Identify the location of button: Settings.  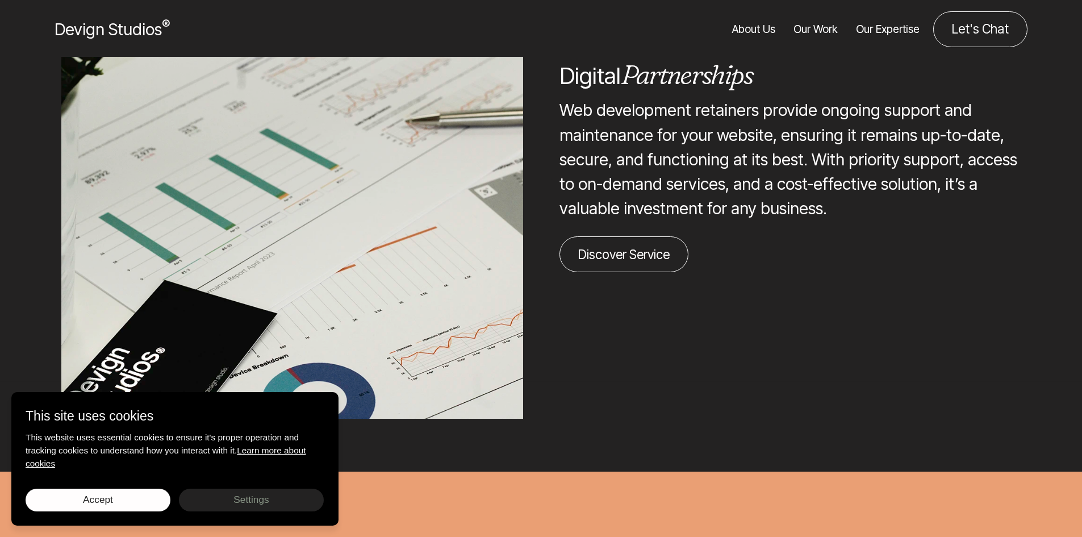
(251, 500).